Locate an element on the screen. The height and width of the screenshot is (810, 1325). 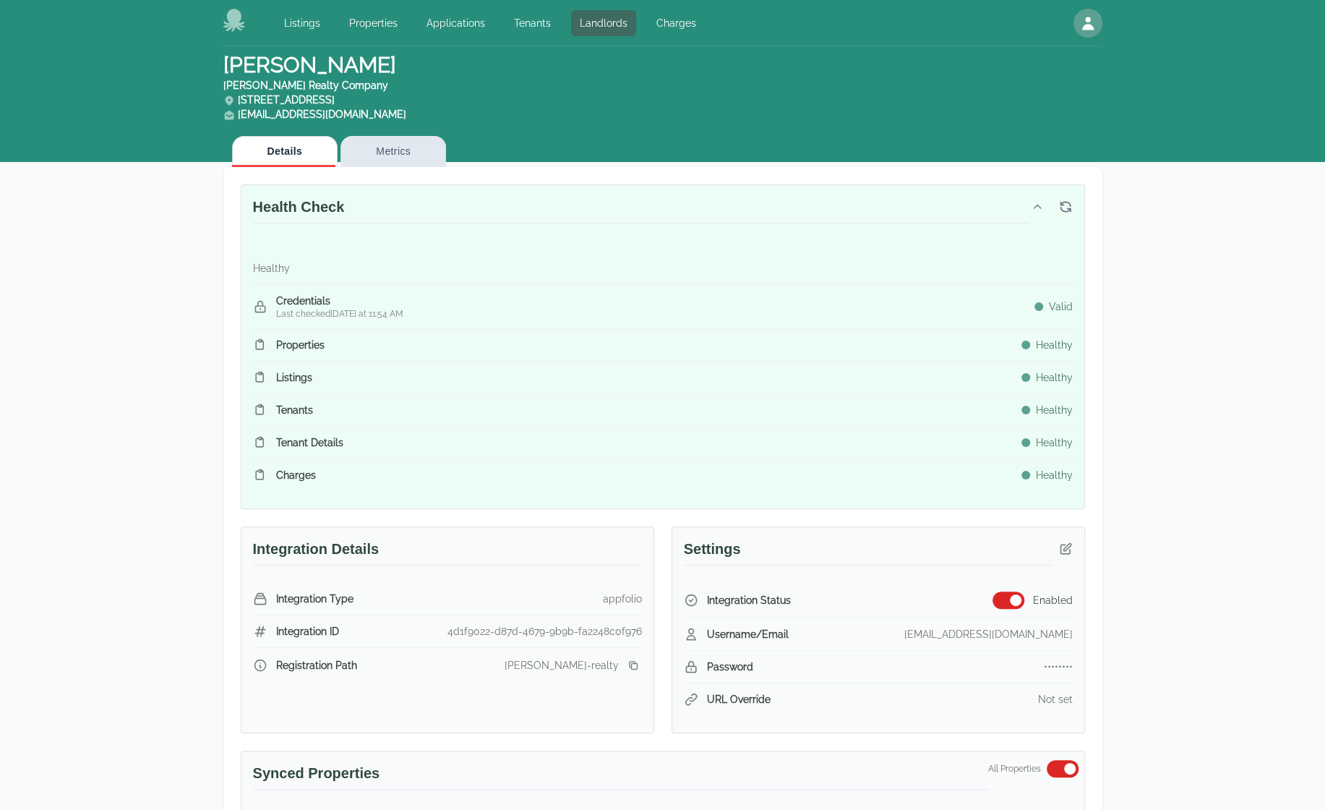
button: Switch to select specific properties is located at coordinates (1063, 769).